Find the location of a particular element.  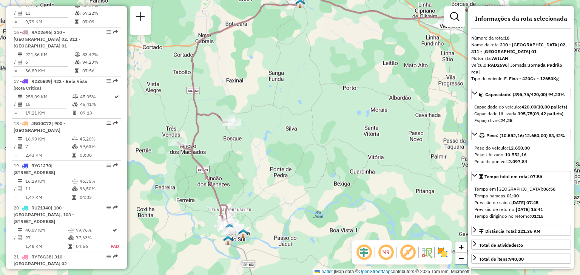

a: Zoom in is located at coordinates (461, 248).